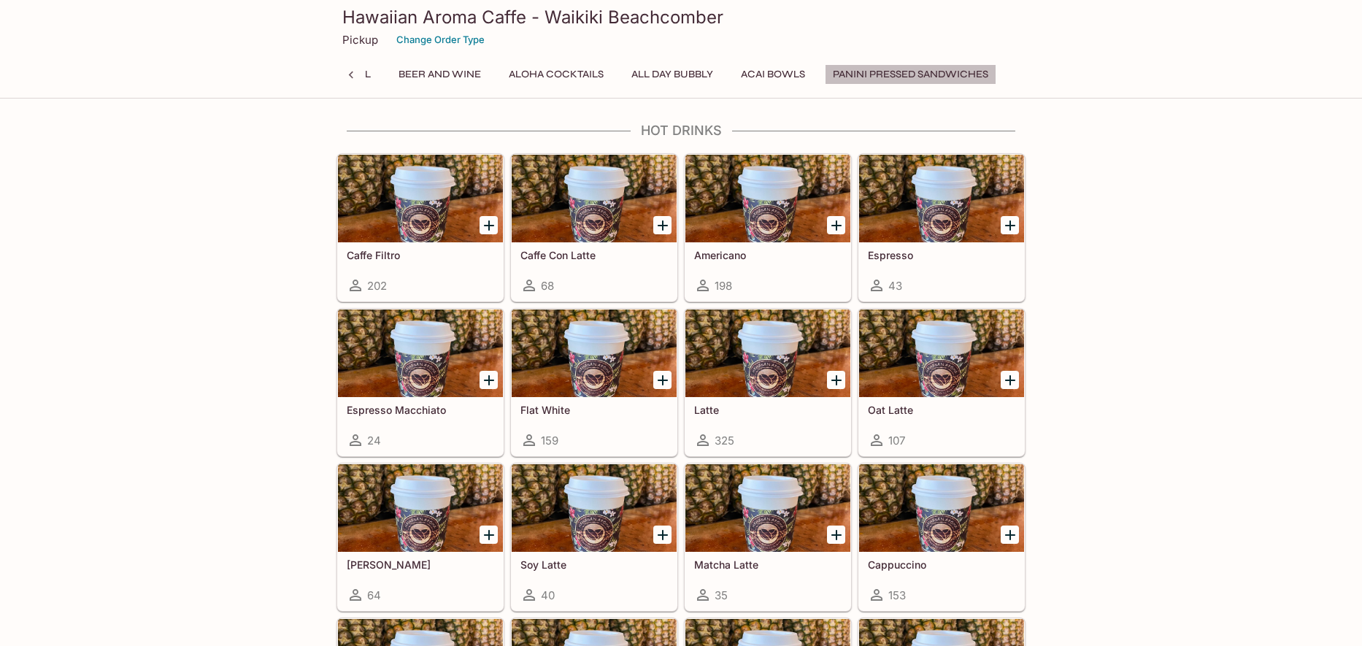 The image size is (1362, 646). I want to click on div: Oat Latte, so click(942, 353).